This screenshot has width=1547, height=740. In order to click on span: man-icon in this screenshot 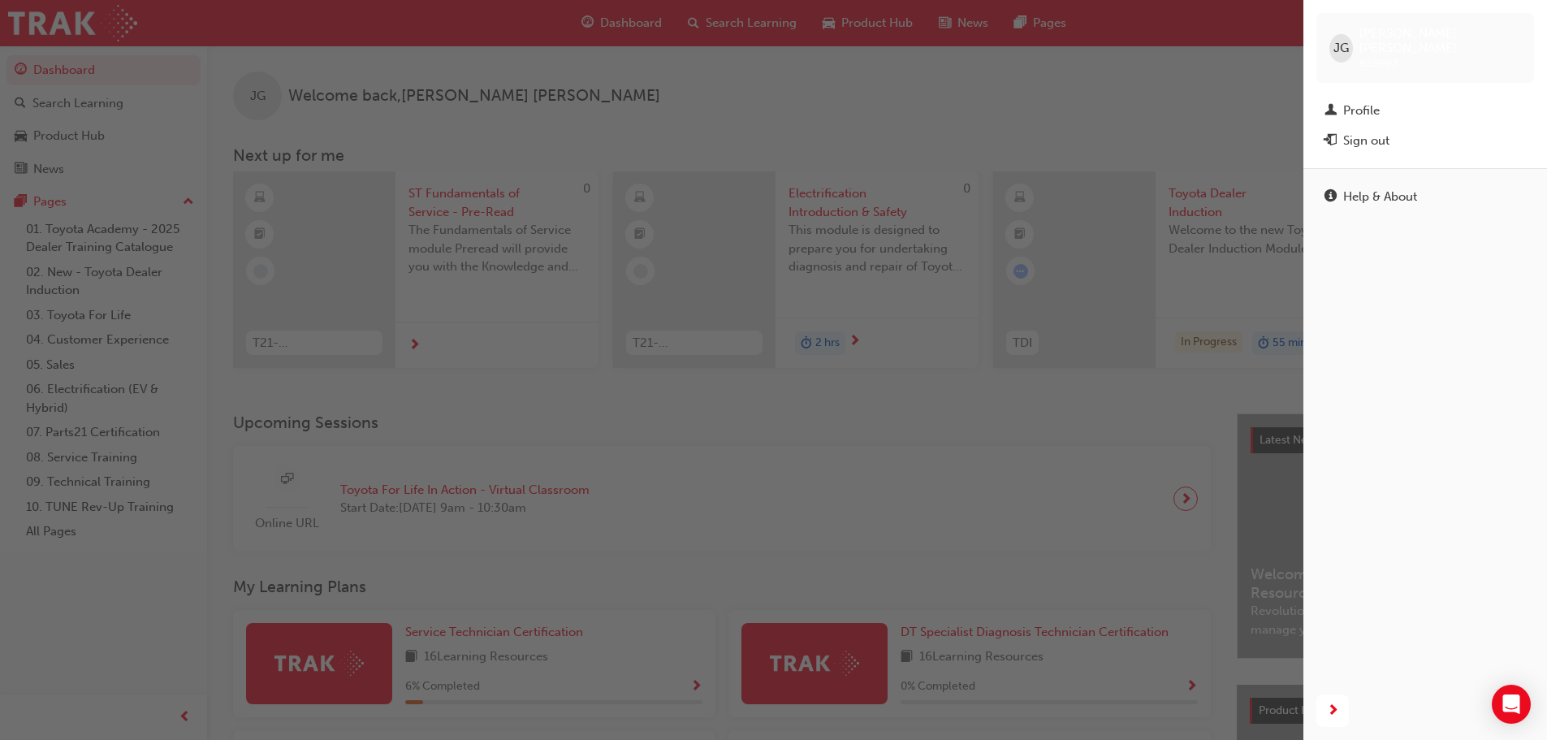, I will do `click(1330, 111)`.